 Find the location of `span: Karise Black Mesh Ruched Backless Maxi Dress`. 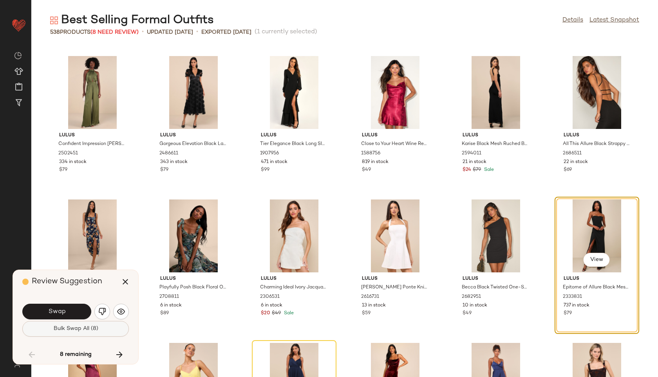

span: Karise Black Mesh Ruched Backless Maxi Dress is located at coordinates (495, 144).